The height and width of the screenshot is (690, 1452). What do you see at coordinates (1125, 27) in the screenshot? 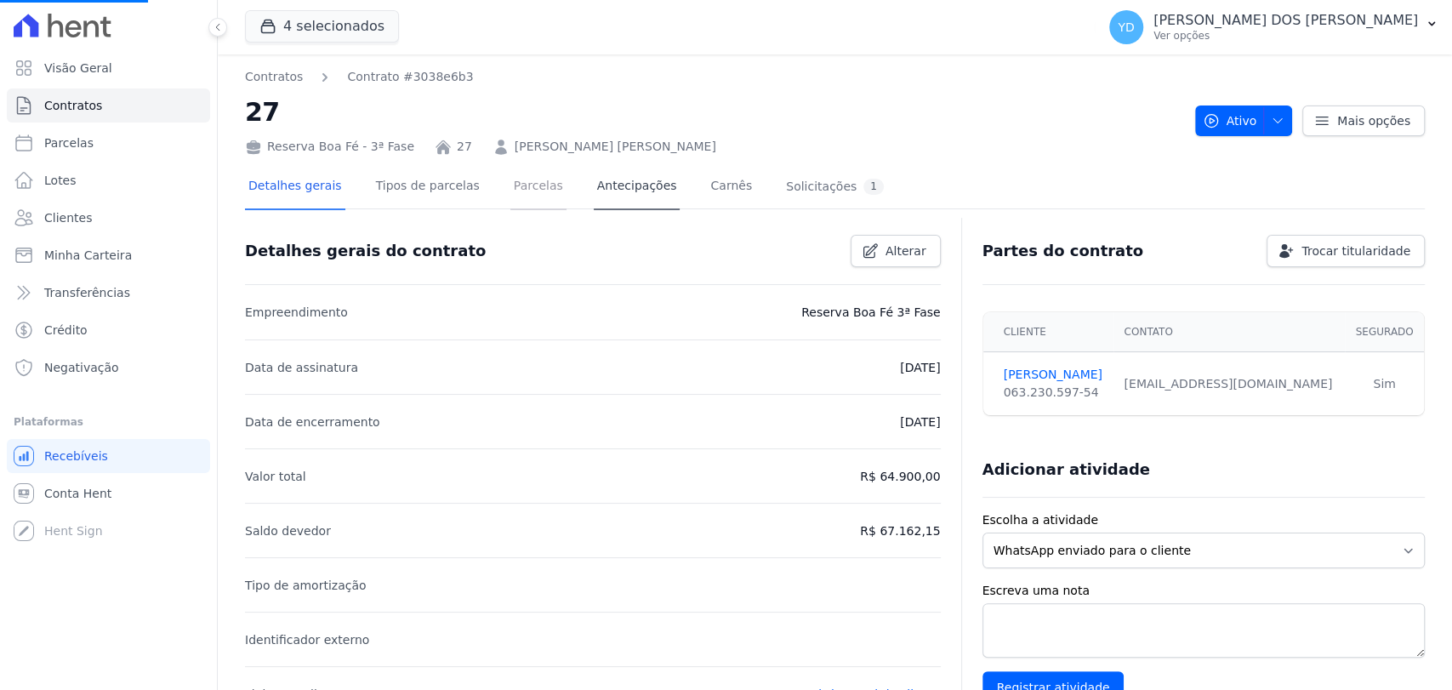
I see `span: YD` at bounding box center [1125, 27].